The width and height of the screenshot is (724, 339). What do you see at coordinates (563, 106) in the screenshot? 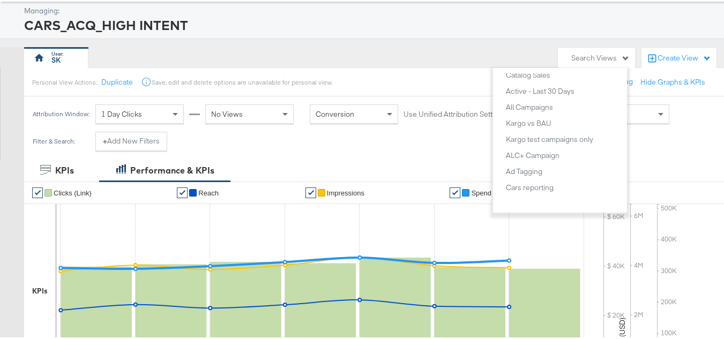
I see `button: All Campaigns` at bounding box center [563, 106].